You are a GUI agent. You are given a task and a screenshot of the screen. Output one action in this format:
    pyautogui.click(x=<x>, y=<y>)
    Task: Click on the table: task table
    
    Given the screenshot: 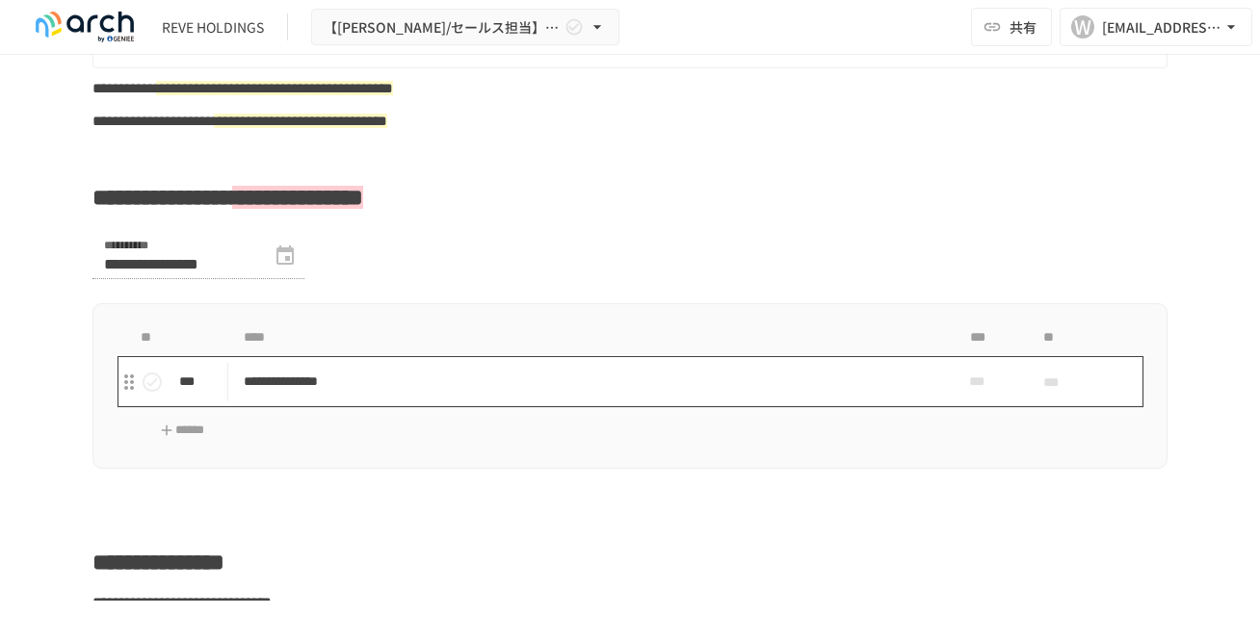 What is the action you would take?
    pyautogui.click(x=630, y=364)
    